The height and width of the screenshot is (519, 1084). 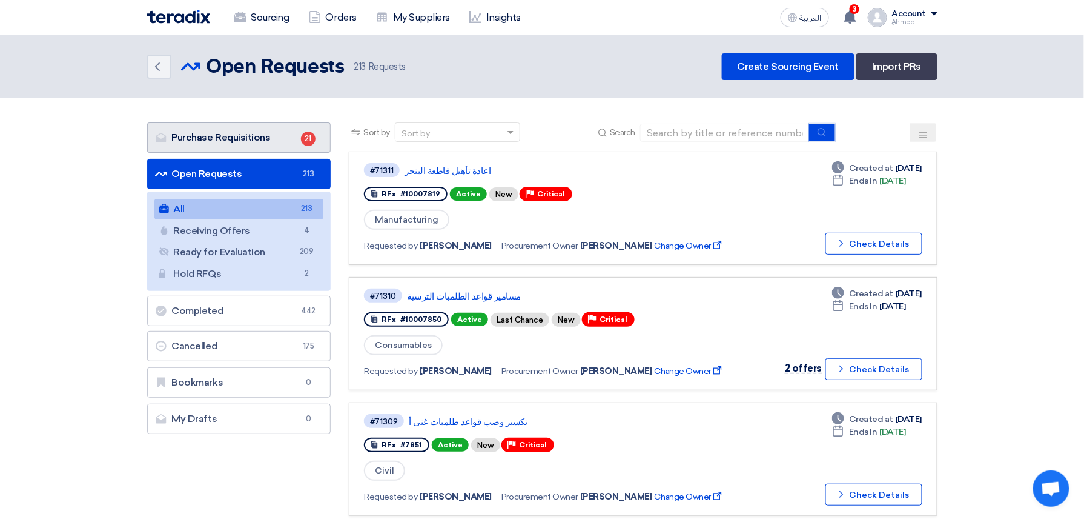 What do you see at coordinates (239, 174) in the screenshot?
I see `a: Open Requests213` at bounding box center [239, 174].